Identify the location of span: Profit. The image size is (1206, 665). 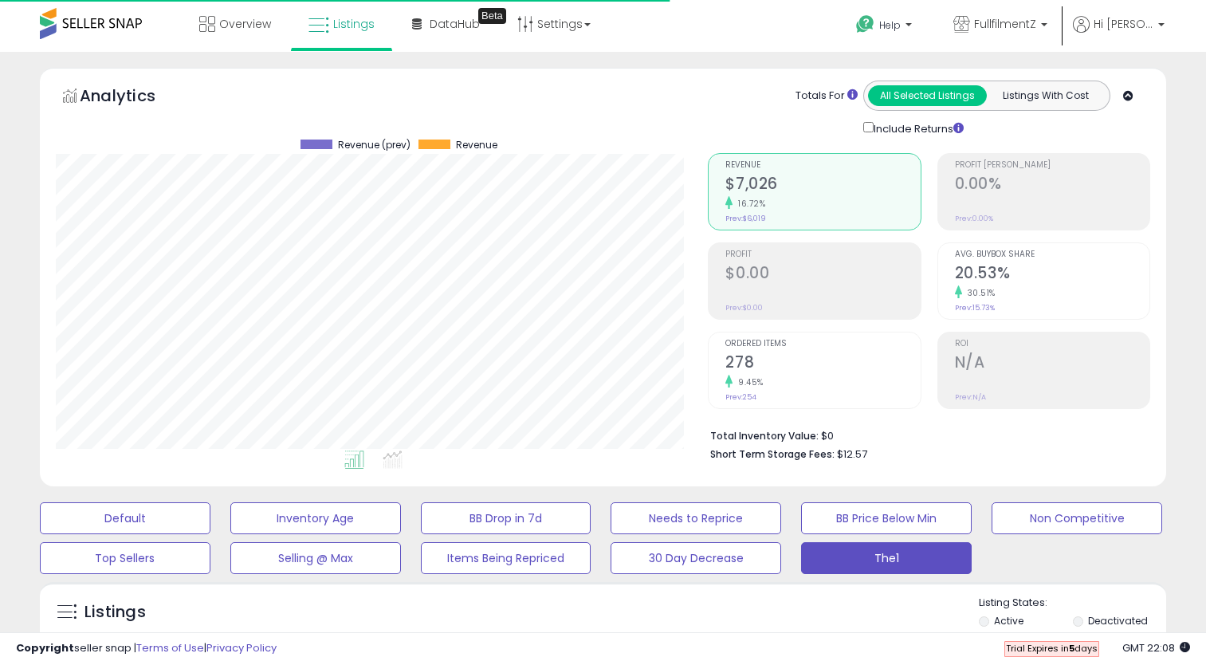
(823, 254).